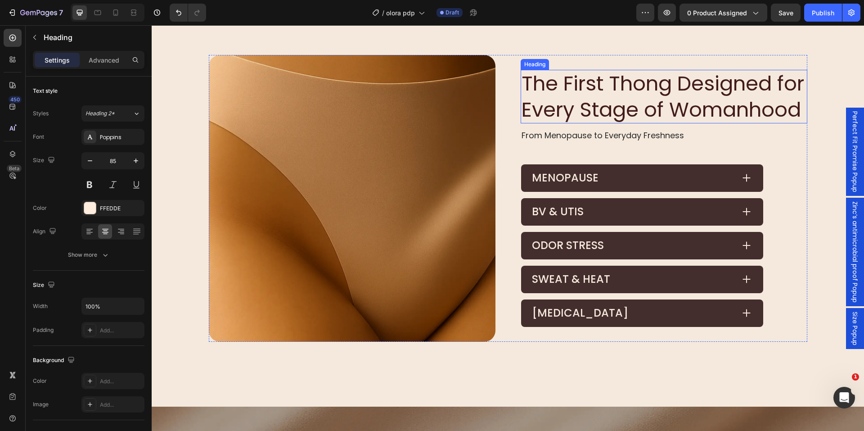  I want to click on p: BV & UTIs, so click(406, 186).